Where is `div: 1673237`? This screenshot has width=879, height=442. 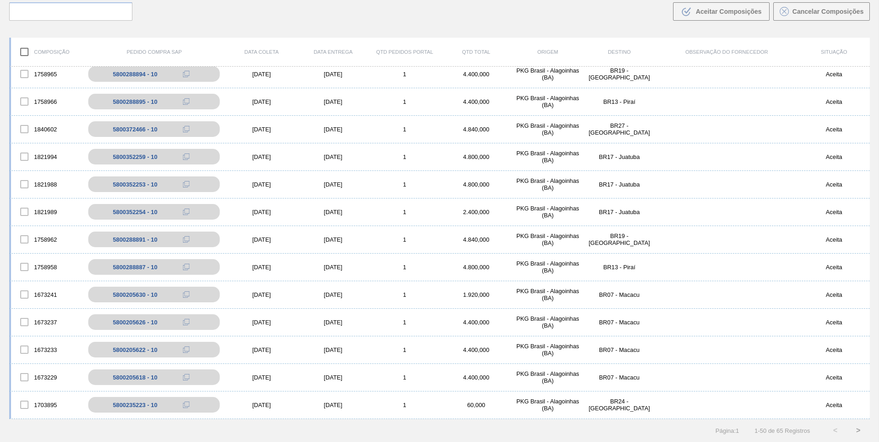
div: 1673237 is located at coordinates (47, 322).